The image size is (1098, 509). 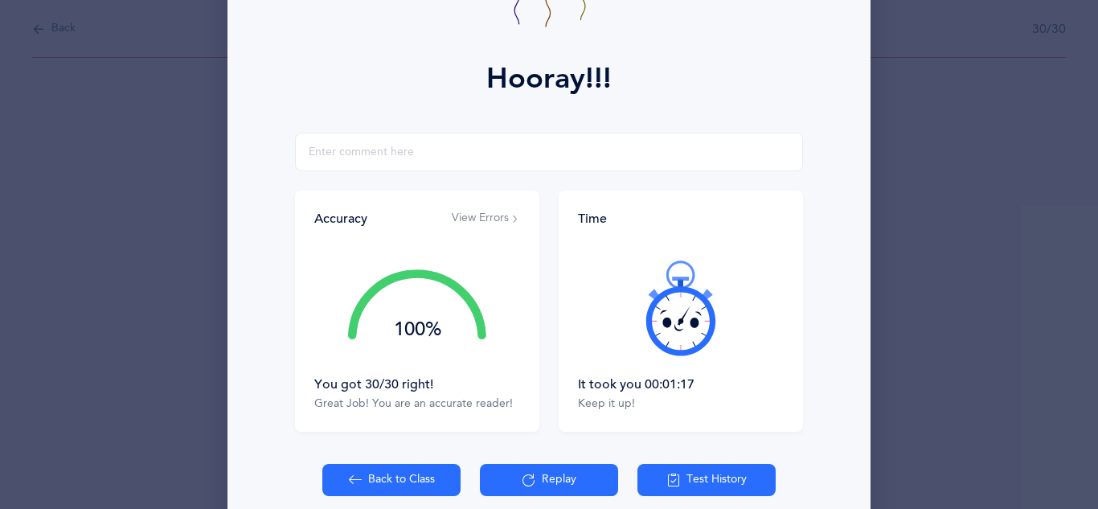 What do you see at coordinates (341, 219) in the screenshot?
I see `div: Accuracy` at bounding box center [341, 219].